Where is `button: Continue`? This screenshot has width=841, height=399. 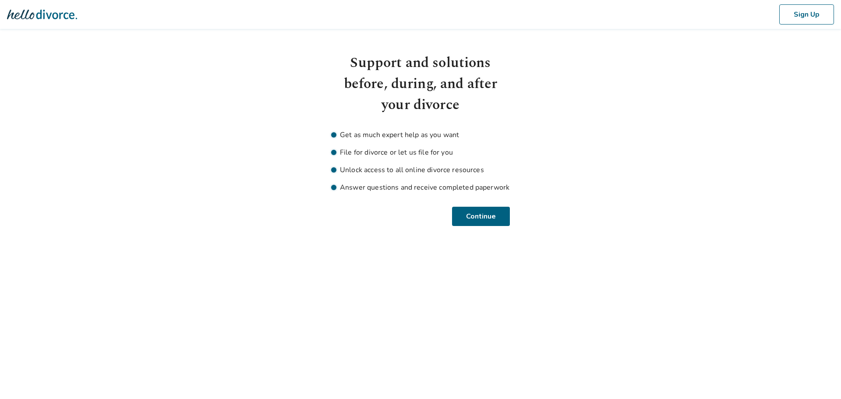 button: Continue is located at coordinates (481, 216).